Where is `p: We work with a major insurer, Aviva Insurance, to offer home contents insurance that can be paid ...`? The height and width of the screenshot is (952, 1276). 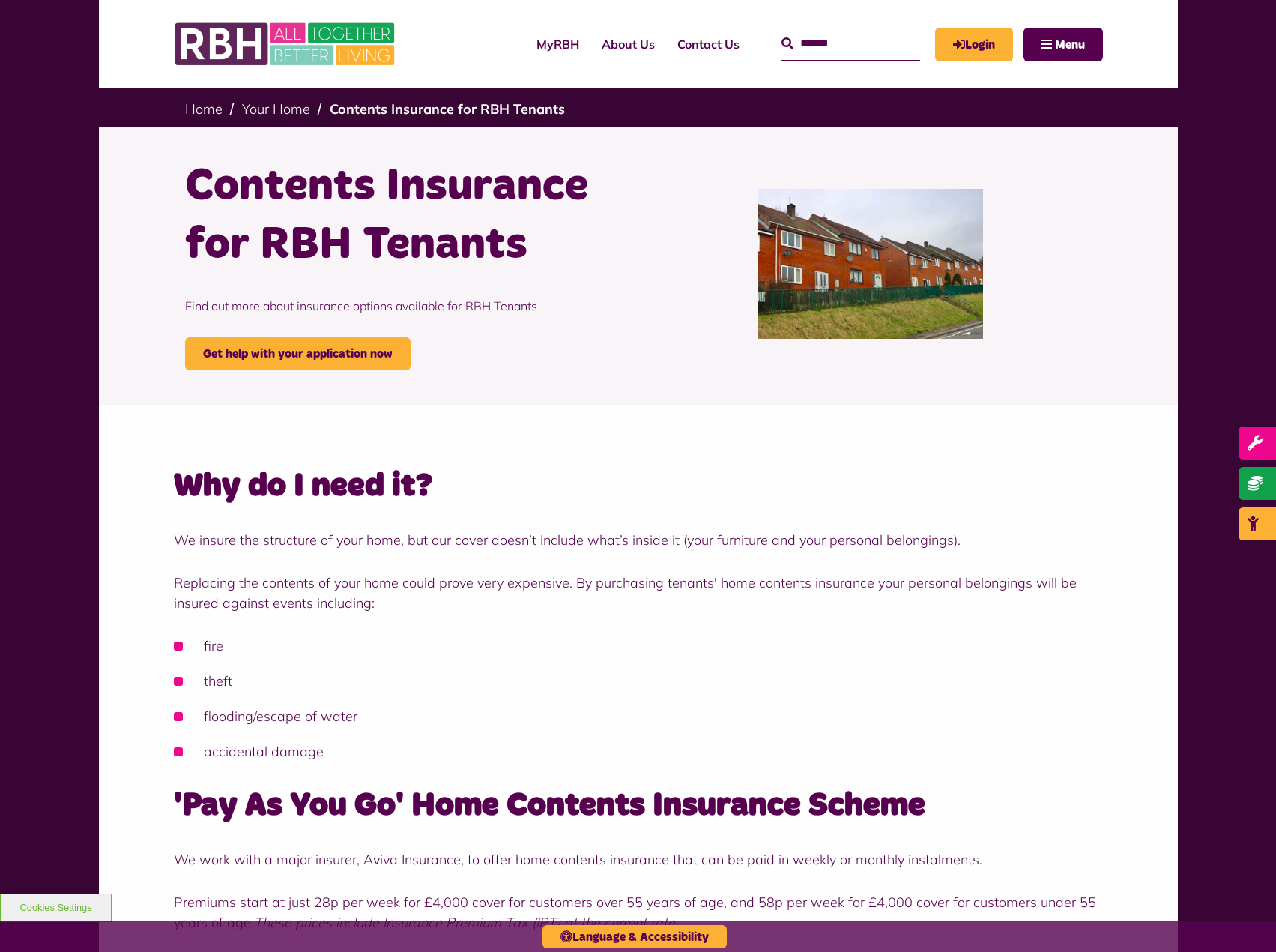
p: We work with a major insurer, Aviva Insurance, to offer home contents insurance that can be paid ... is located at coordinates (639, 859).